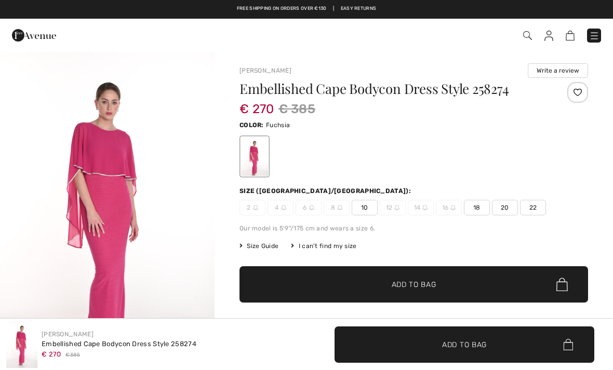 This screenshot has width=613, height=370. I want to click on img: Menu, so click(594, 36).